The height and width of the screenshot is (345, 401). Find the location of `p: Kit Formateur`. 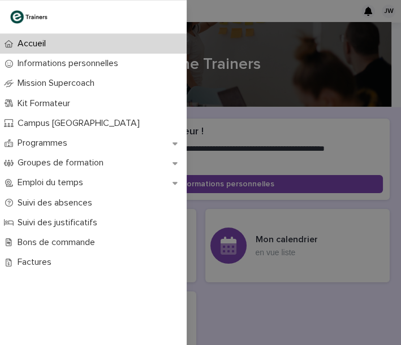

p: Kit Formateur is located at coordinates (46, 103).